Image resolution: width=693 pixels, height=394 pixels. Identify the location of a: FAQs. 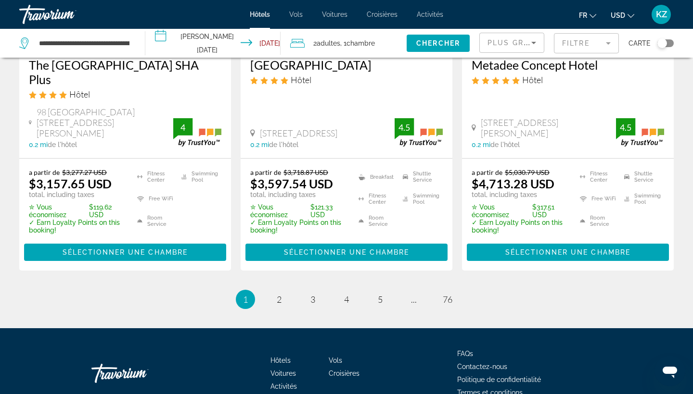
(465, 354).